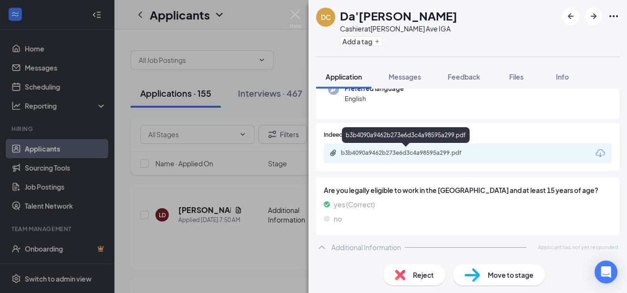  What do you see at coordinates (322, 248) in the screenshot?
I see `svg: ChevronUp` at bounding box center [322, 248].